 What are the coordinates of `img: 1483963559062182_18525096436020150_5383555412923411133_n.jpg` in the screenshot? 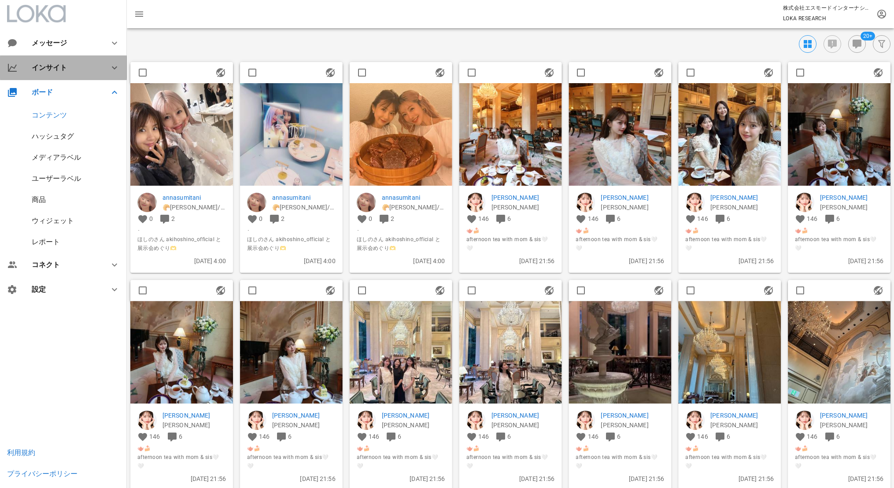 It's located at (839, 134).